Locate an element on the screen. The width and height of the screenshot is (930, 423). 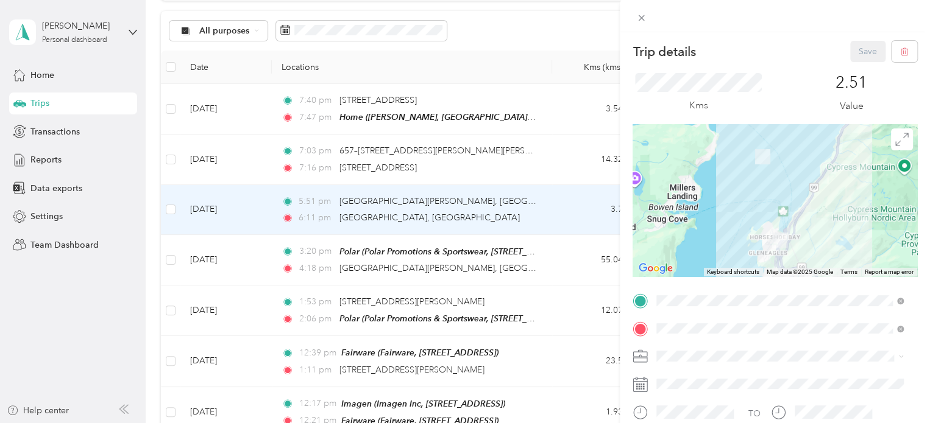
a: Terms (opens in new tab) is located at coordinates (849, 272).